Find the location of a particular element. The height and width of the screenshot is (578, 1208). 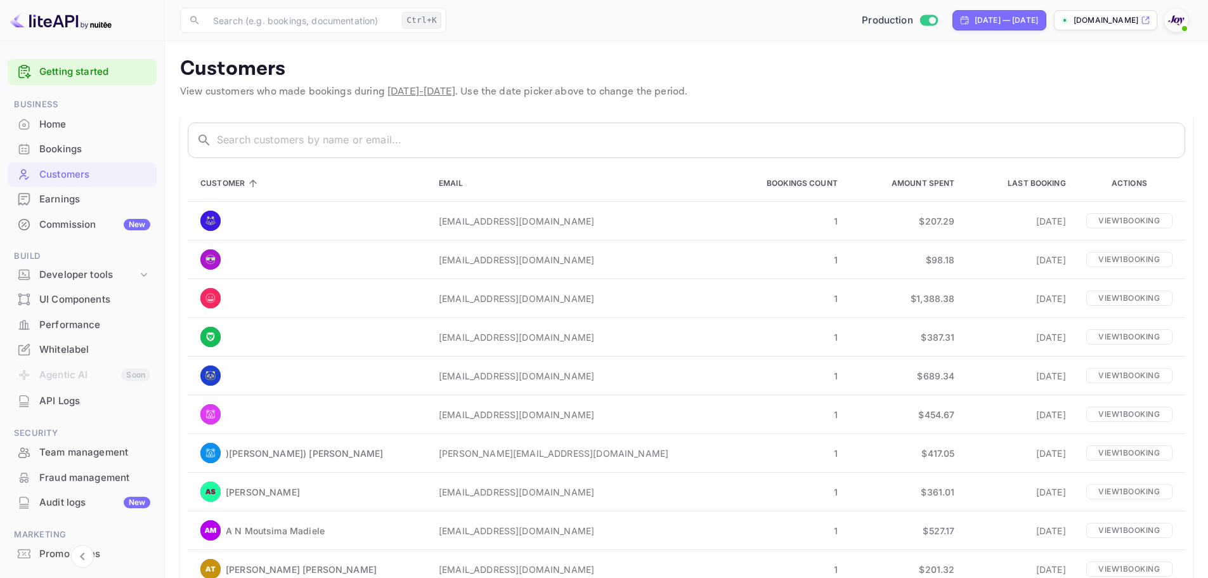

img: A C Sheldrake is located at coordinates (210, 491).